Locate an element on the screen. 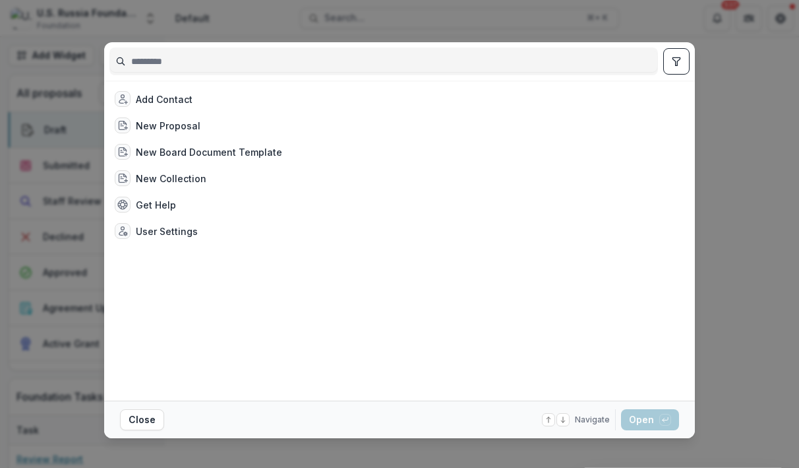 The width and height of the screenshot is (799, 468). div: User Settings is located at coordinates (167, 231).